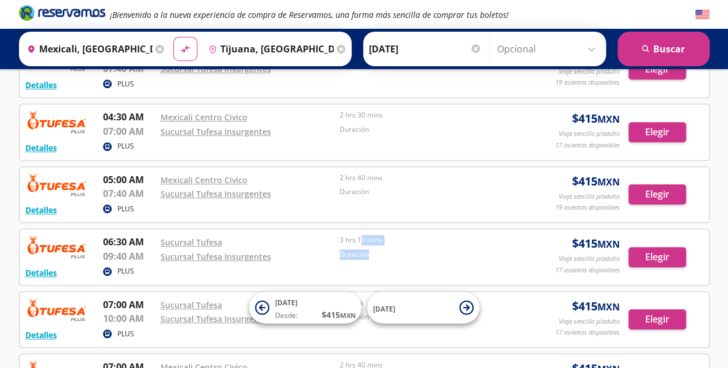 The image size is (728, 368). I want to click on p: 2 hrs 30 mins, so click(426, 115).